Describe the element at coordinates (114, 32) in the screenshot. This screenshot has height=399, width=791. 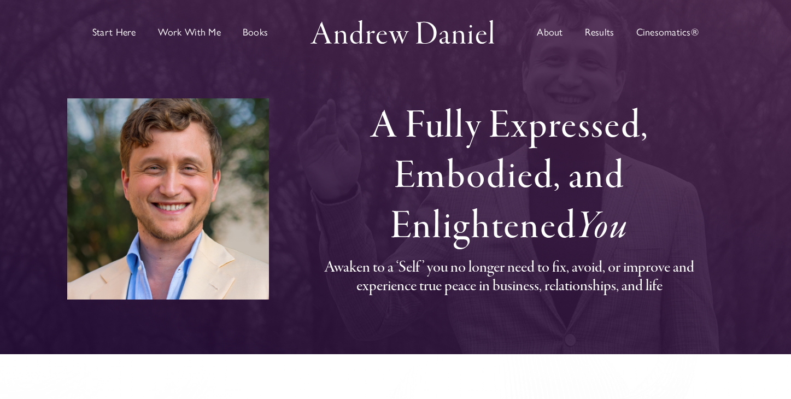
I see `a: Start Here` at that location.